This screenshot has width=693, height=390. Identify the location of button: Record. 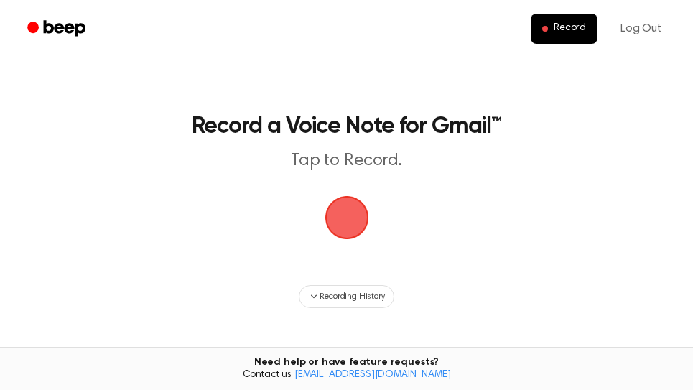
(564, 29).